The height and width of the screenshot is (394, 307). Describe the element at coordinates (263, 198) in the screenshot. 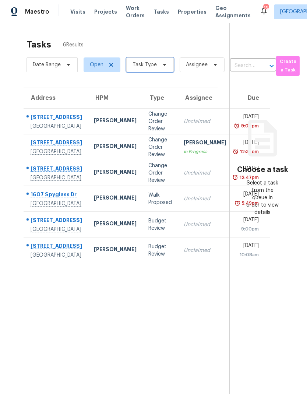

I see `div: Select a task from the queue in order to view details` at that location.